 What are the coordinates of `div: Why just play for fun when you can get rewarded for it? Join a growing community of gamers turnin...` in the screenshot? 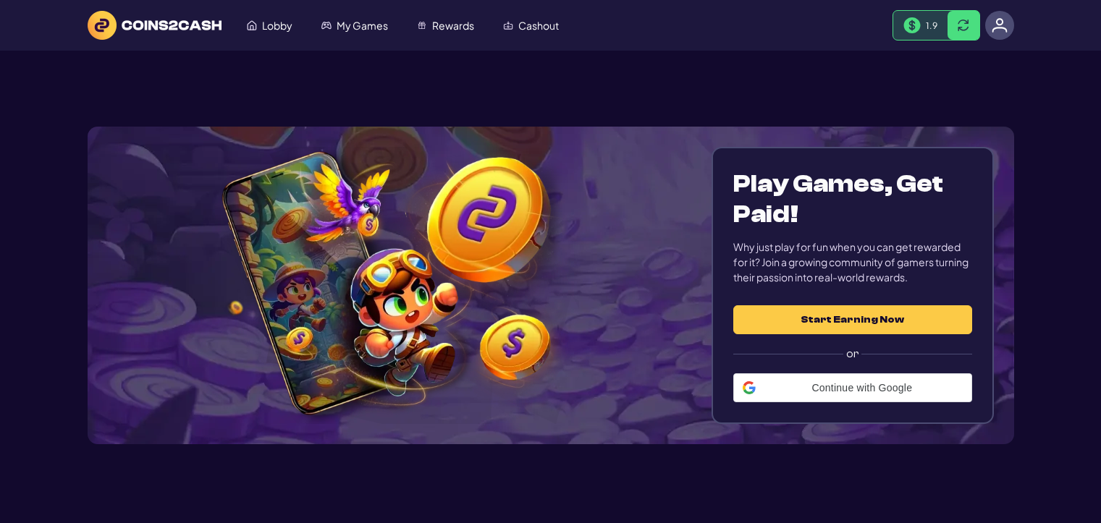 It's located at (852, 262).